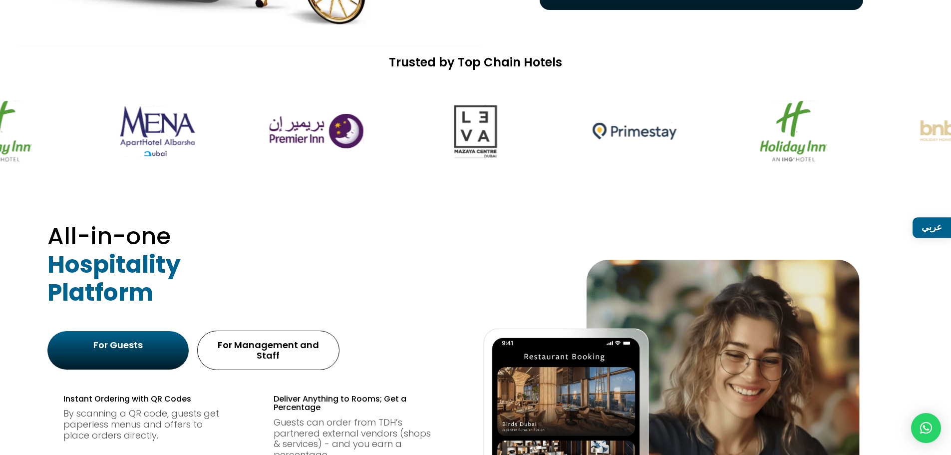 This screenshot has height=455, width=951. I want to click on strong: Hospitality Platform, so click(114, 278).